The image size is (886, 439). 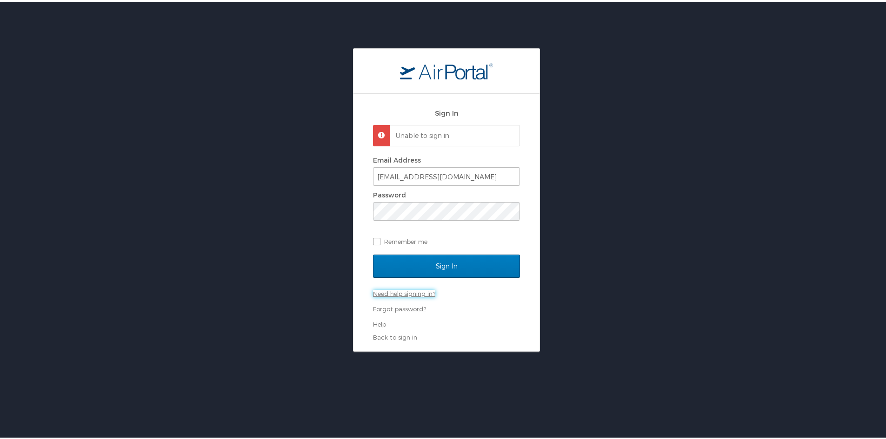 What do you see at coordinates (399, 307) in the screenshot?
I see `a: Forgot password?` at bounding box center [399, 307].